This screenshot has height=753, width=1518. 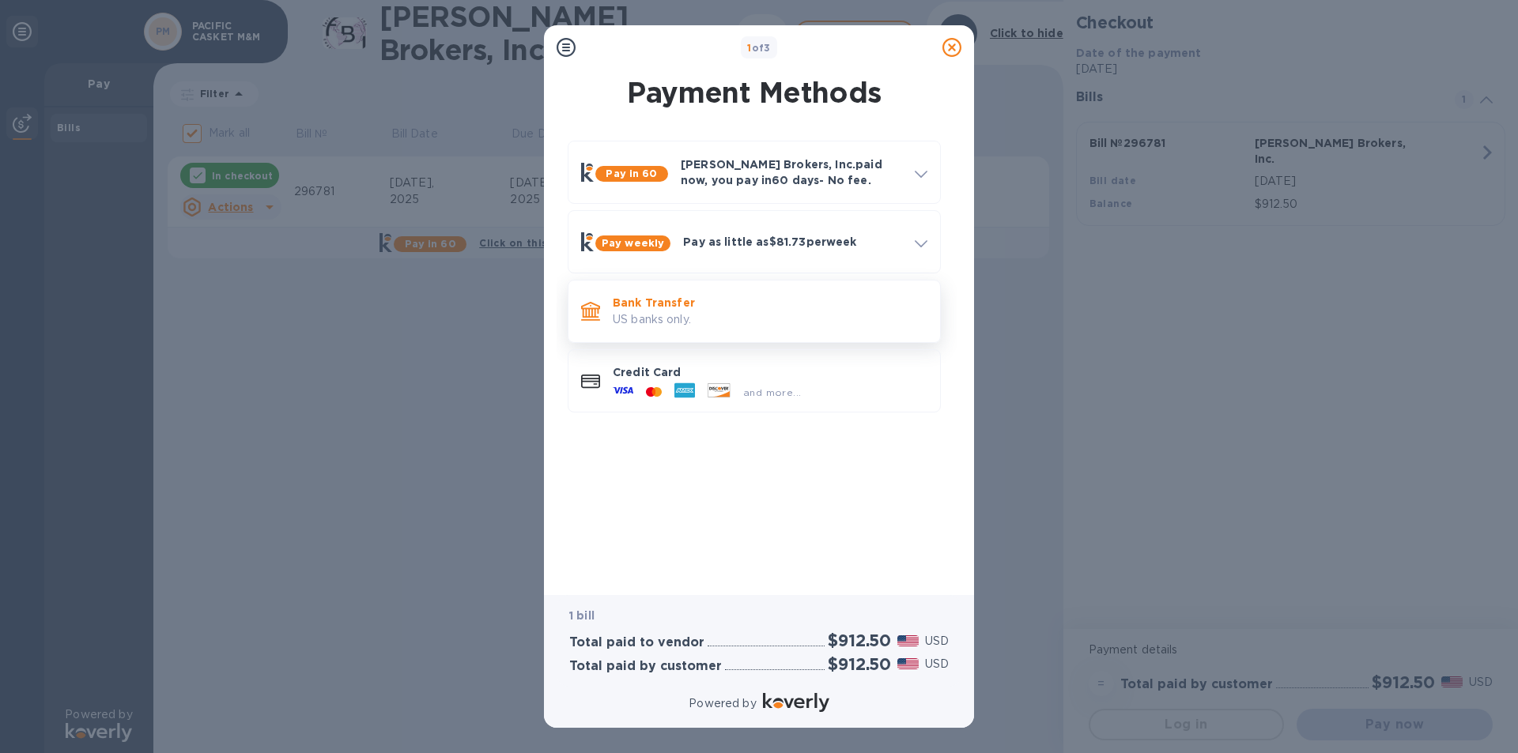 I want to click on b: of 3, so click(x=759, y=47).